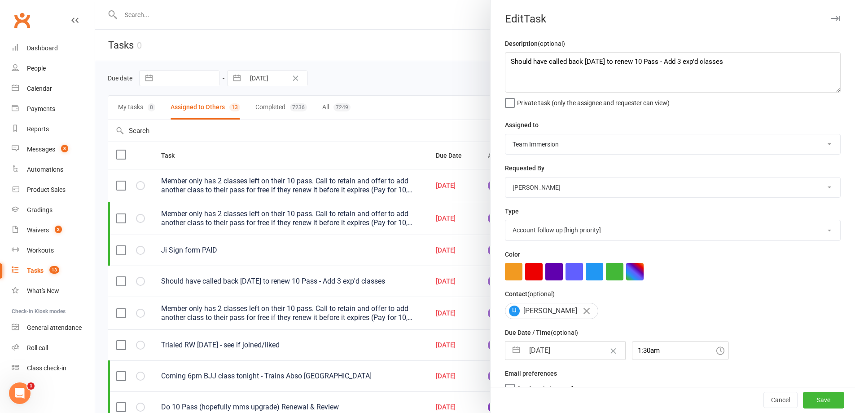 The height and width of the screenshot is (413, 855). I want to click on span: 3, so click(65, 148).